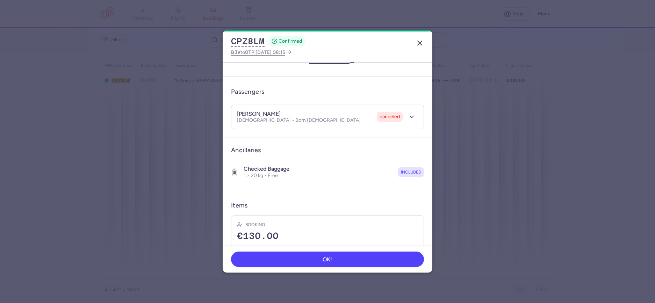 The image size is (655, 303). I want to click on span: BJV, so click(236, 52).